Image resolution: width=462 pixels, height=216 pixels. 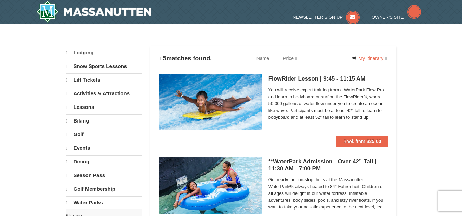 What do you see at coordinates (317, 17) in the screenshot?
I see `span: Newsletter Sign Up` at bounding box center [317, 17].